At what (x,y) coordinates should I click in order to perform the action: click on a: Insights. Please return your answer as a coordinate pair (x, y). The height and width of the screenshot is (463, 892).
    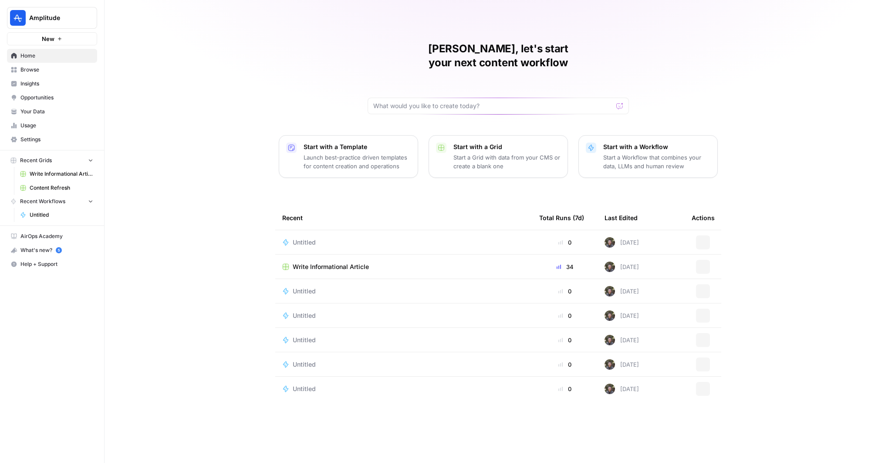
    Looking at the image, I should click on (52, 84).